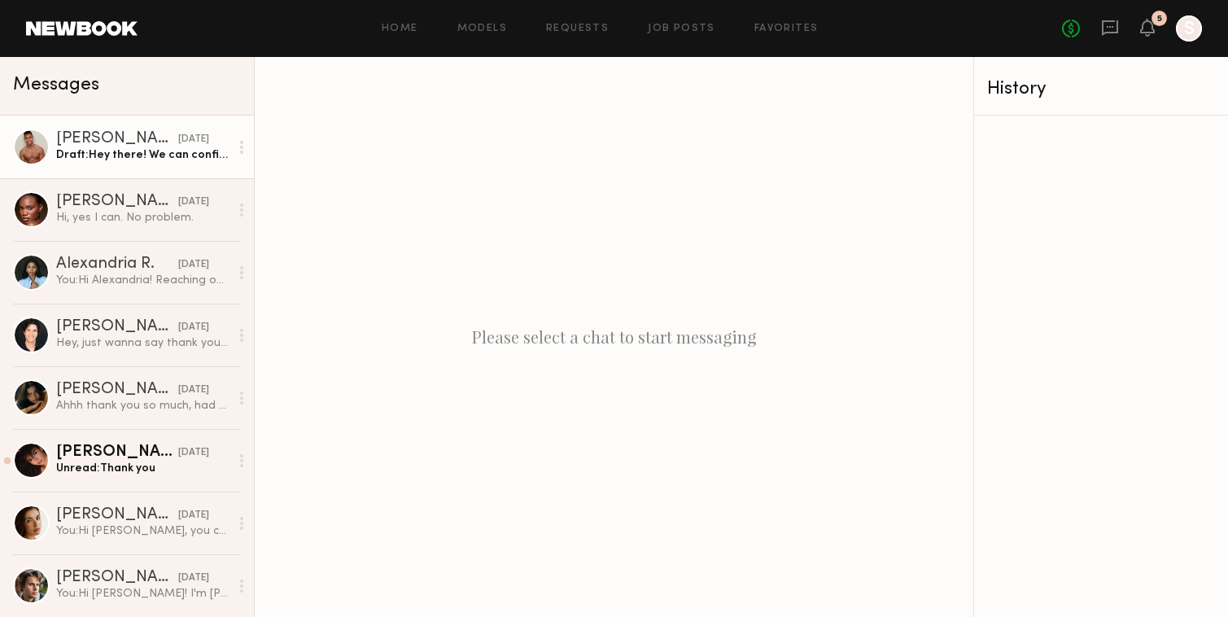 Image resolution: width=1228 pixels, height=617 pixels. Describe the element at coordinates (1159, 19) in the screenshot. I see `div: 5` at that location.